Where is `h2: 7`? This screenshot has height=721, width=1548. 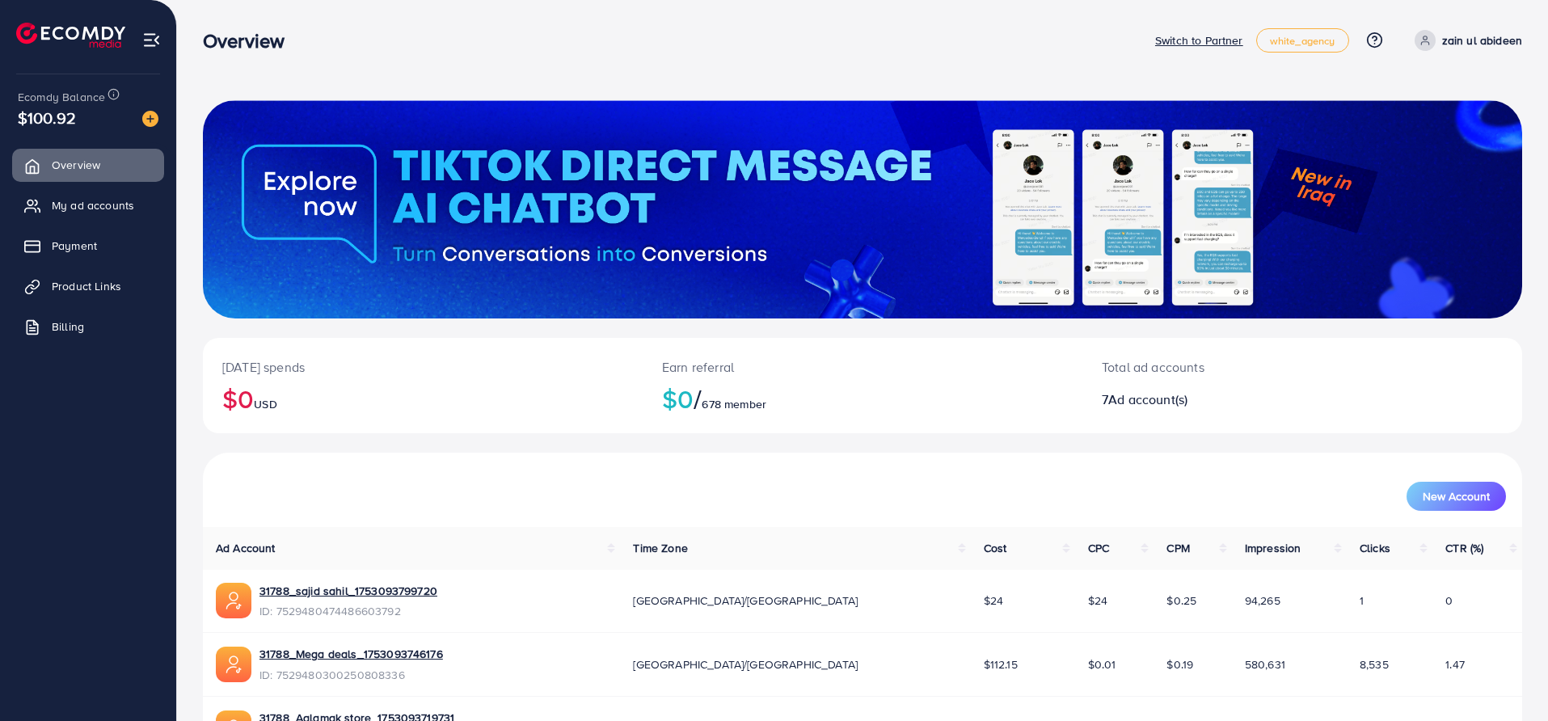
h2: 7 is located at coordinates (1247, 399).